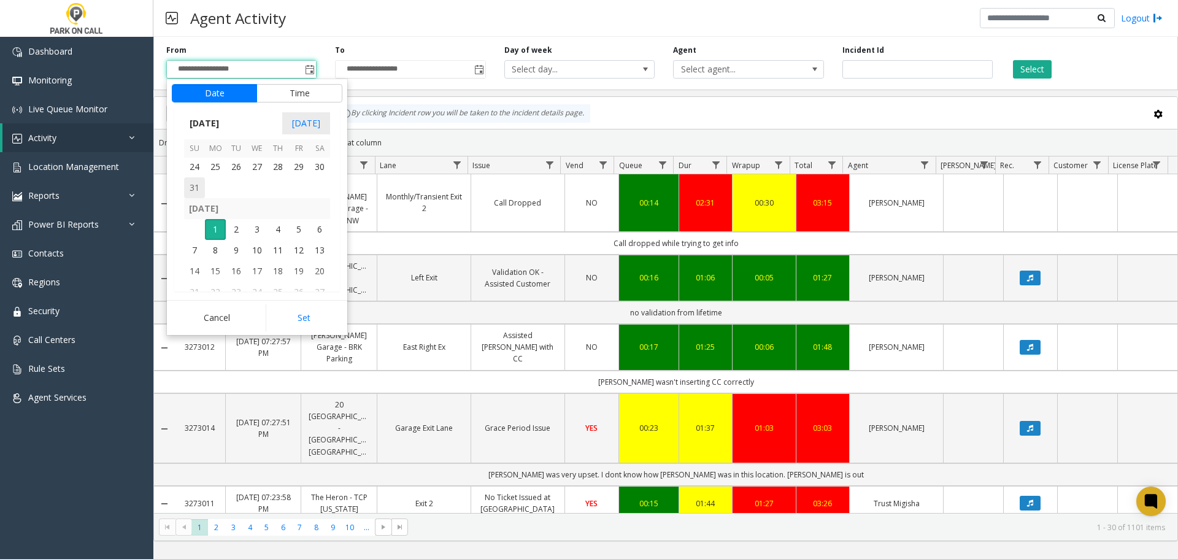  What do you see at coordinates (215, 167) in the screenshot?
I see `td: Monday, August 25, 2025` at bounding box center [215, 167].